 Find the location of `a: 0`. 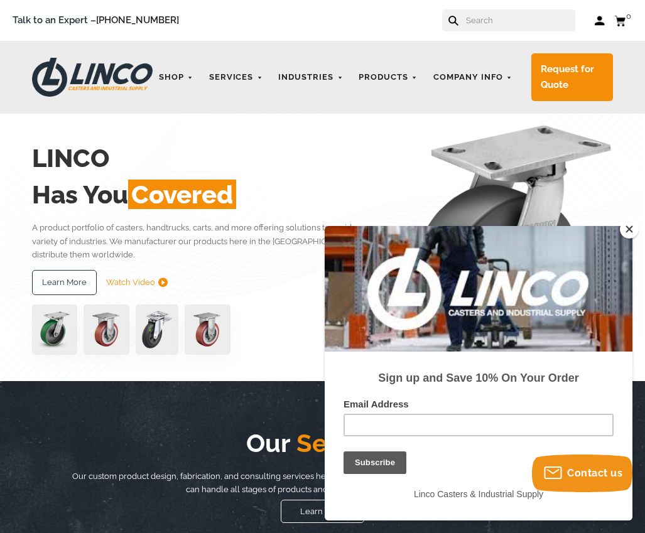

a: 0 is located at coordinates (623, 20).